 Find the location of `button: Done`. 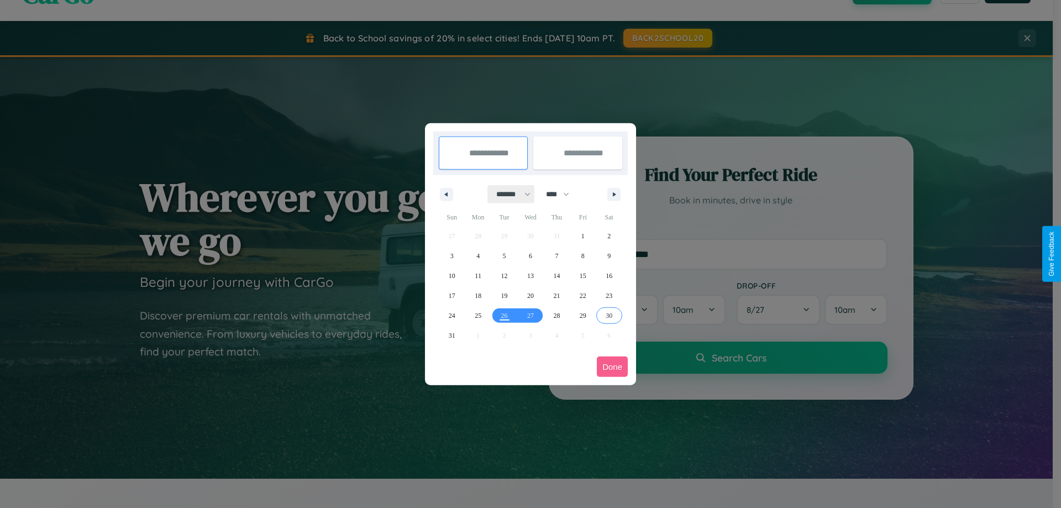

button: Done is located at coordinates (612, 366).